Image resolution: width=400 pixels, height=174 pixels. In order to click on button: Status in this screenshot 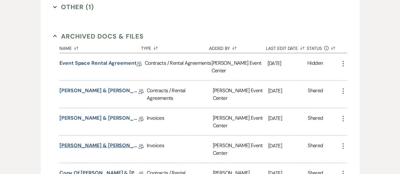, I will do `click(323, 47)`.